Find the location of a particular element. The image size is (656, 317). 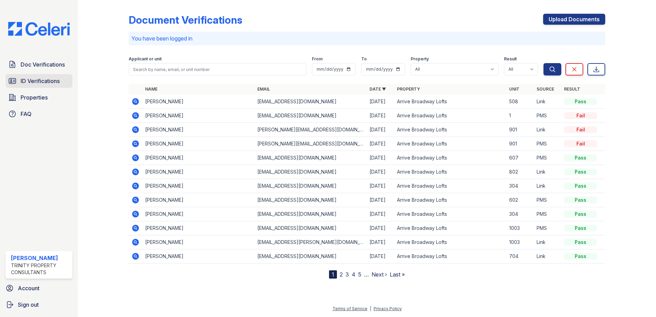

td: 602 is located at coordinates (520, 200).